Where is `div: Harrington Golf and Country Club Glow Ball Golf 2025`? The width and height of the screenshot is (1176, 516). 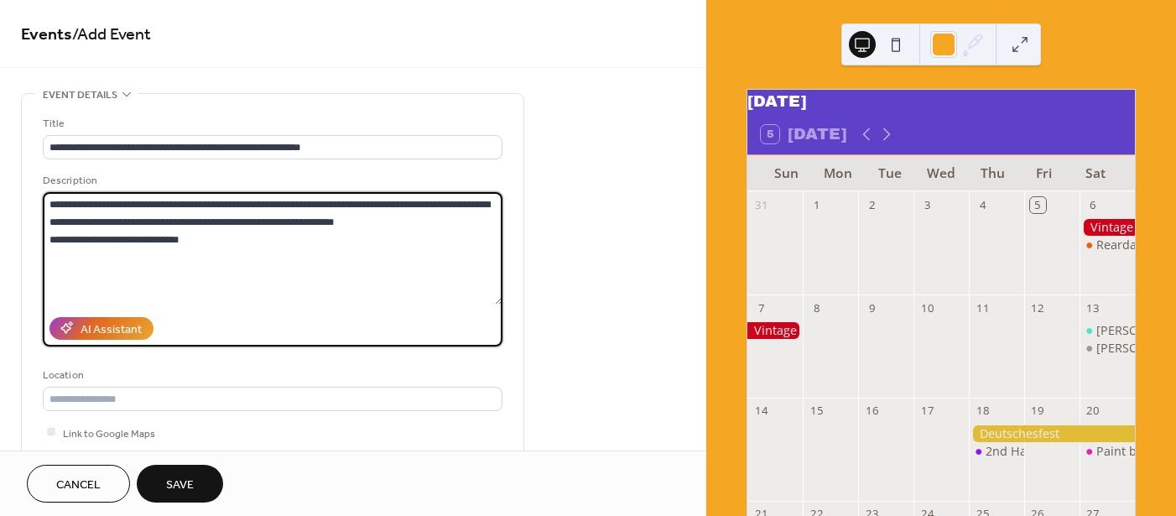 div: Harrington Golf and Country Club Glow Ball Golf 2025 is located at coordinates (1107, 348).